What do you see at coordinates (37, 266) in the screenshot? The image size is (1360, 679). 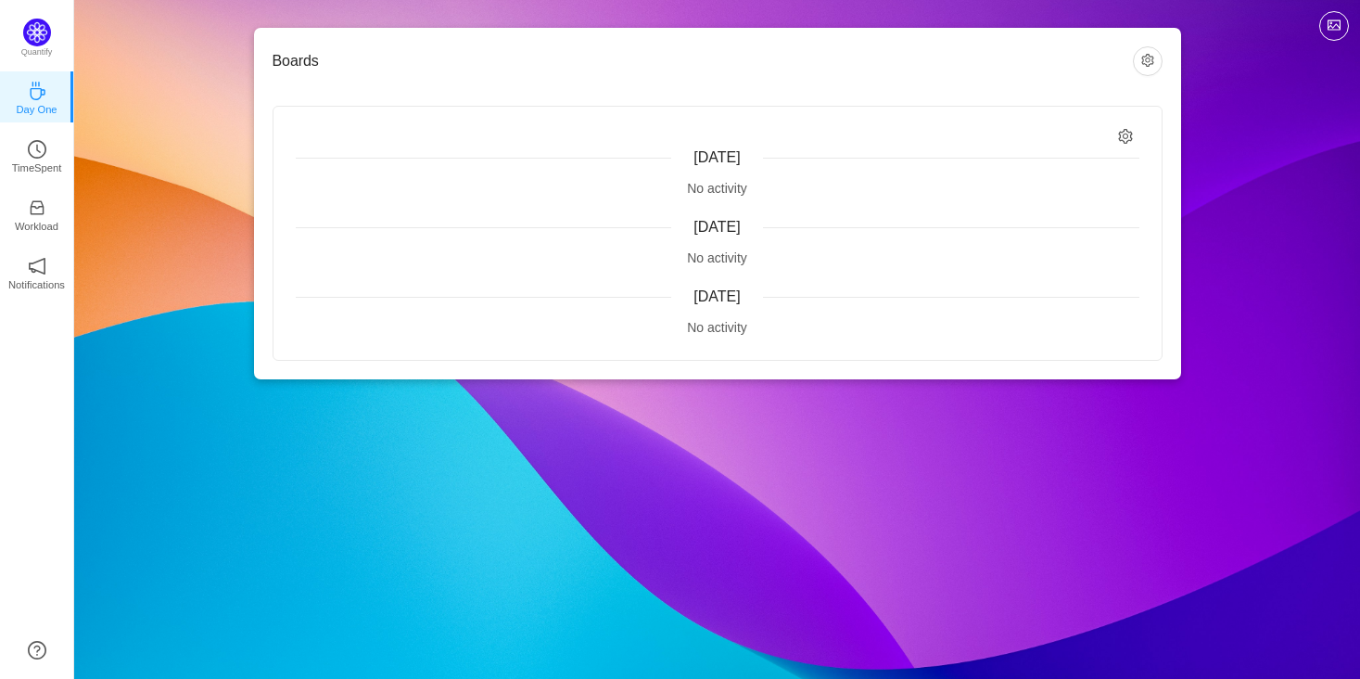 I see `i: icon: notification` at bounding box center [37, 266].